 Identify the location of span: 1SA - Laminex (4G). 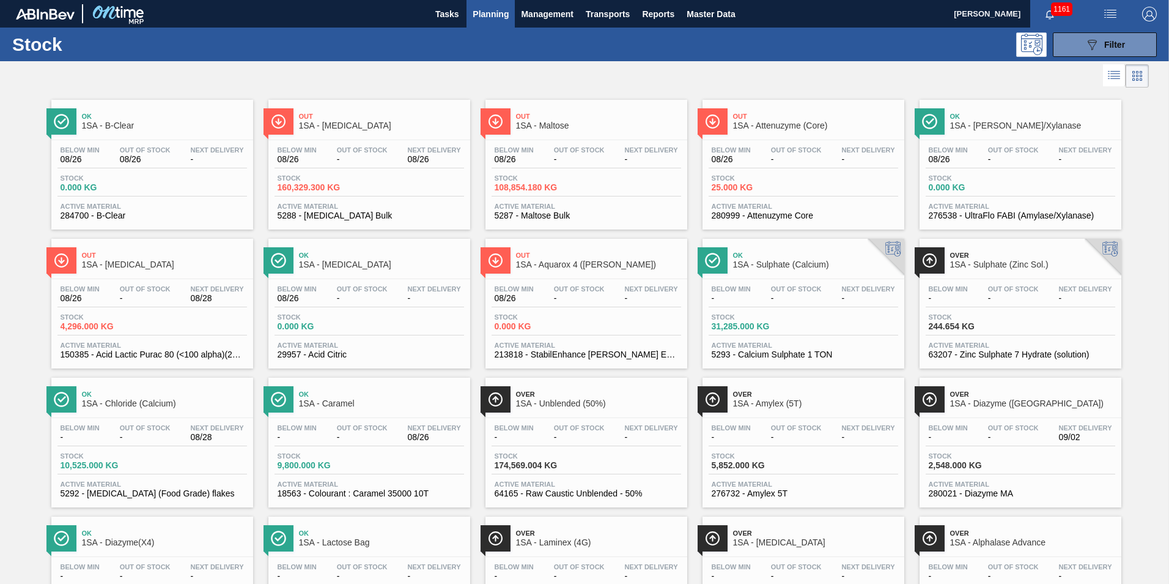
(599, 542).